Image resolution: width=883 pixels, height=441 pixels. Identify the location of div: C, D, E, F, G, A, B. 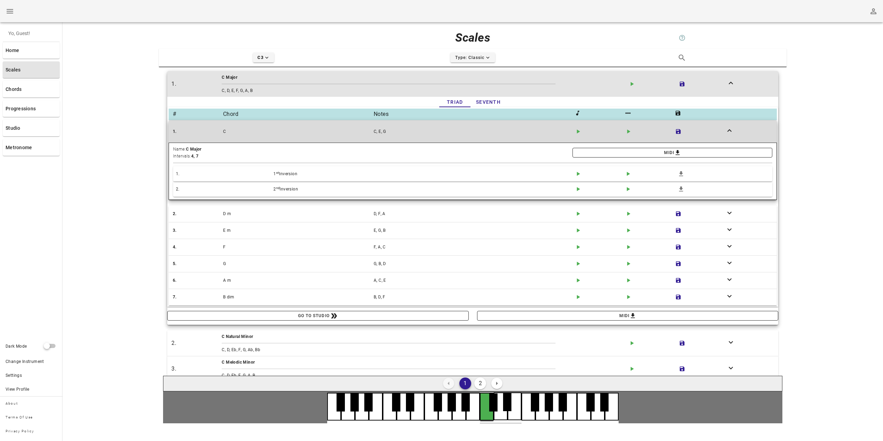
(422, 91).